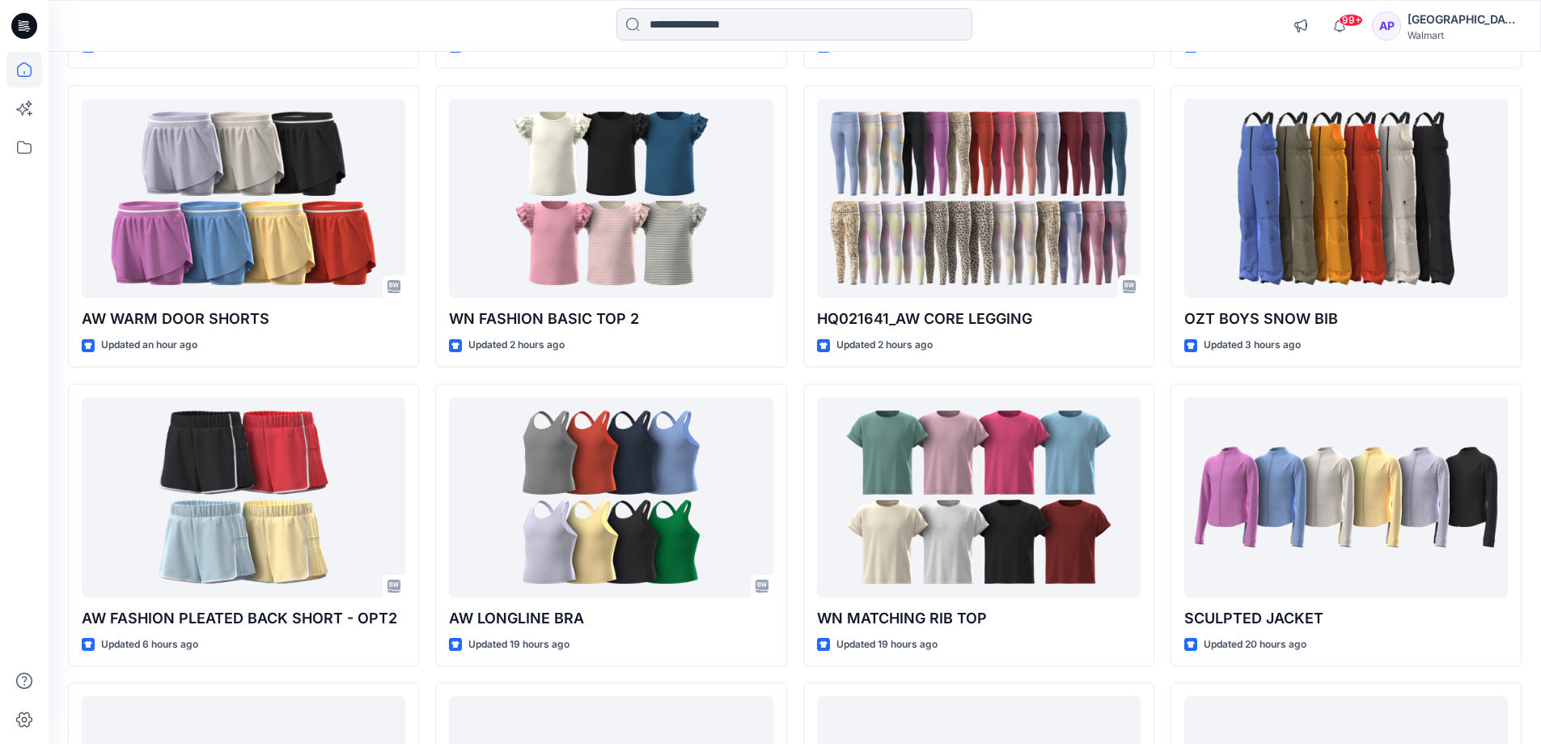  What do you see at coordinates (244, 319) in the screenshot?
I see `p: AW WARM DOOR SHORTS` at bounding box center [244, 319].